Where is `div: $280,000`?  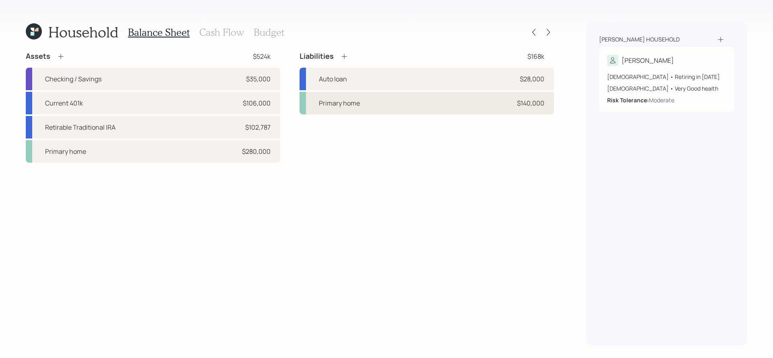 div: $280,000 is located at coordinates (256, 151).